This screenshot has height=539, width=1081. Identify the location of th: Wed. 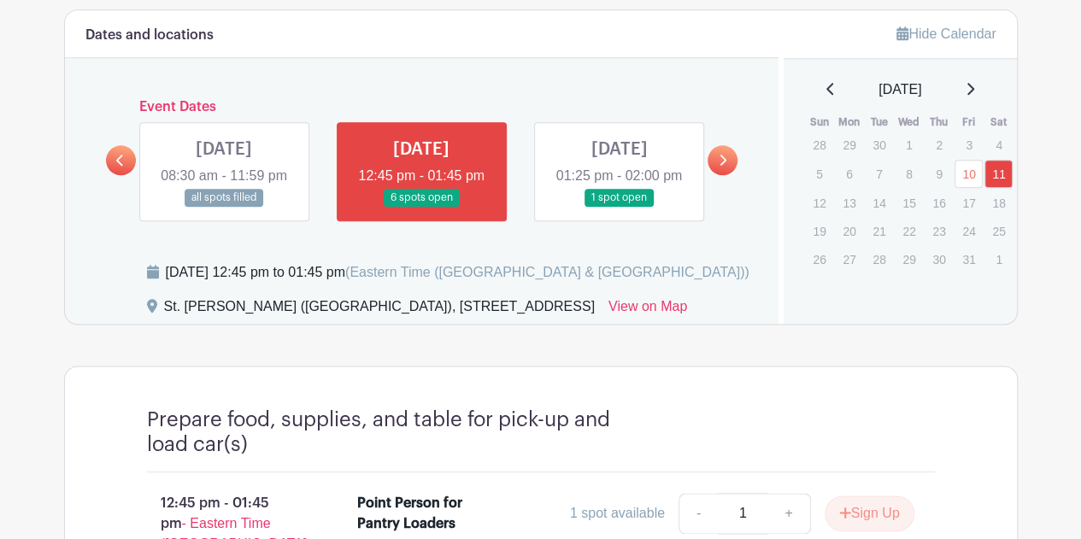
(909, 122).